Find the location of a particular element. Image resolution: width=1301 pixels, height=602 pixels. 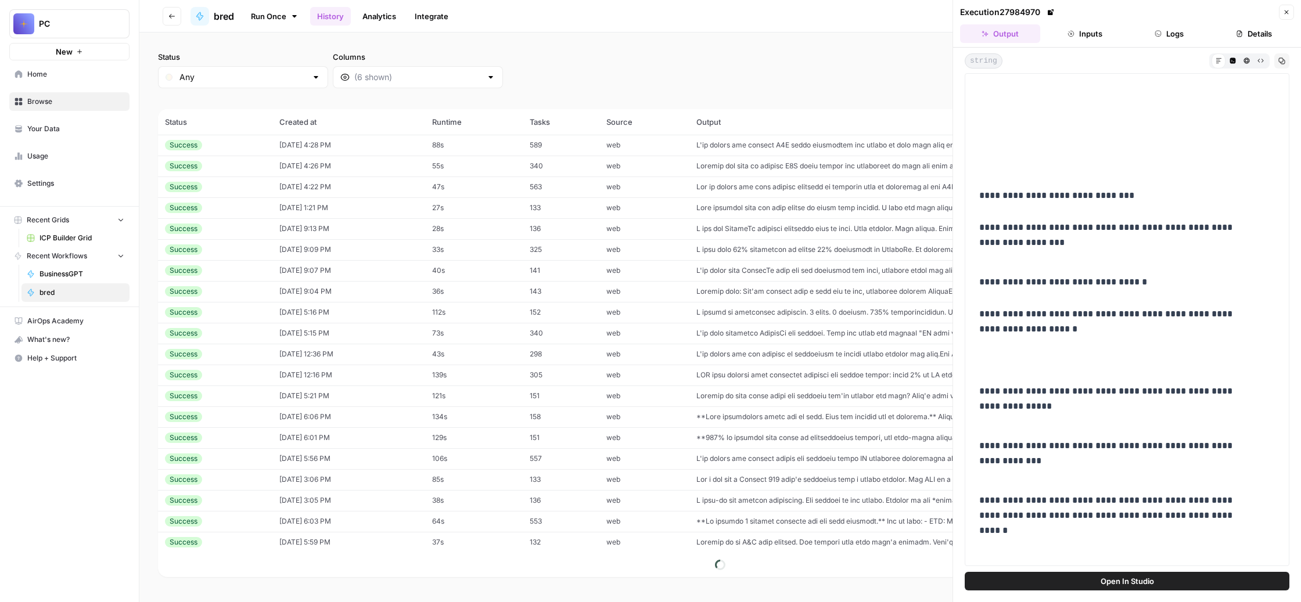

td: 38s is located at coordinates (474, 501).